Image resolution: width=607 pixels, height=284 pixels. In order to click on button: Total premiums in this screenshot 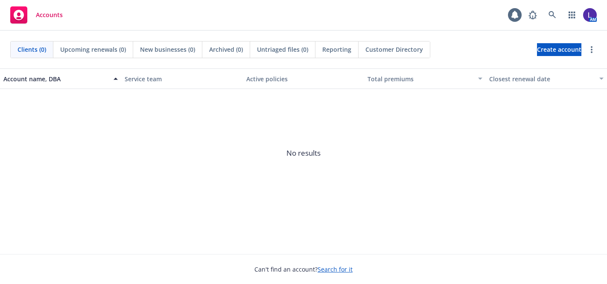, I will do `click(425, 79)`.